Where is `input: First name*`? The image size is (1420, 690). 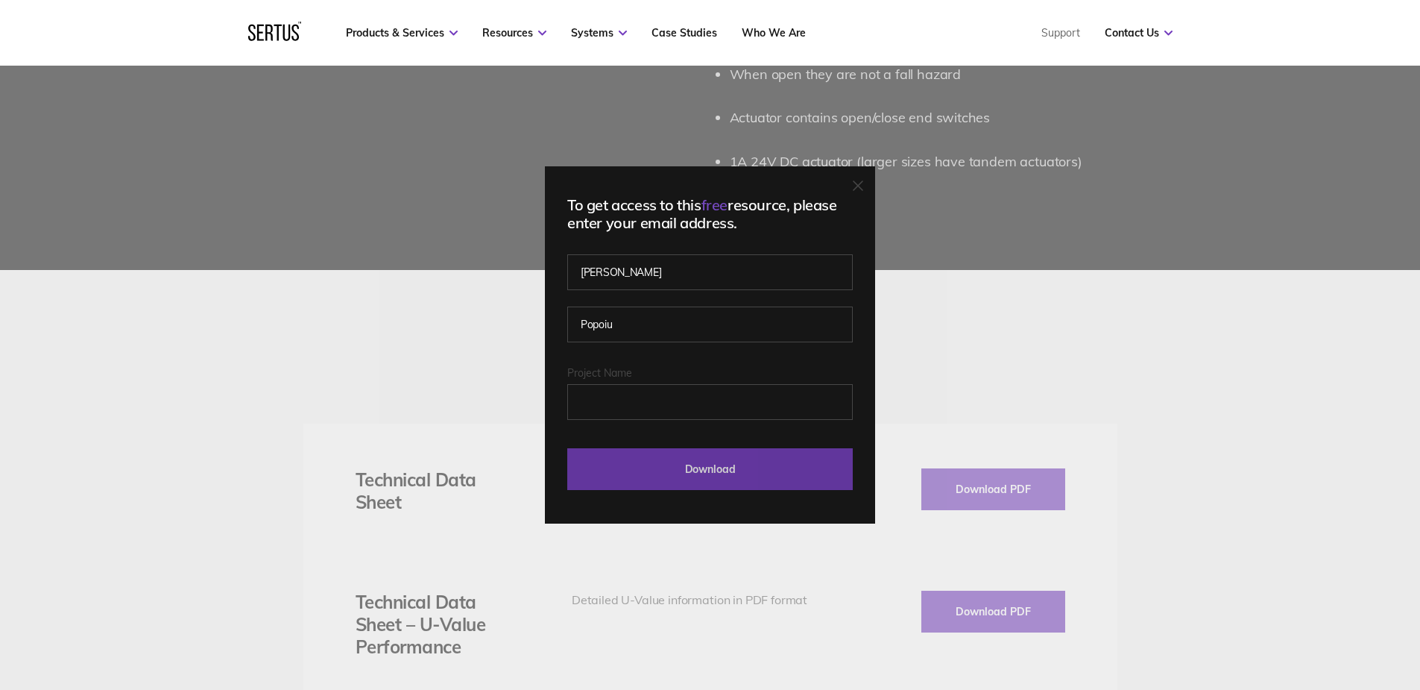
input: First name* is located at coordinates (710, 272).